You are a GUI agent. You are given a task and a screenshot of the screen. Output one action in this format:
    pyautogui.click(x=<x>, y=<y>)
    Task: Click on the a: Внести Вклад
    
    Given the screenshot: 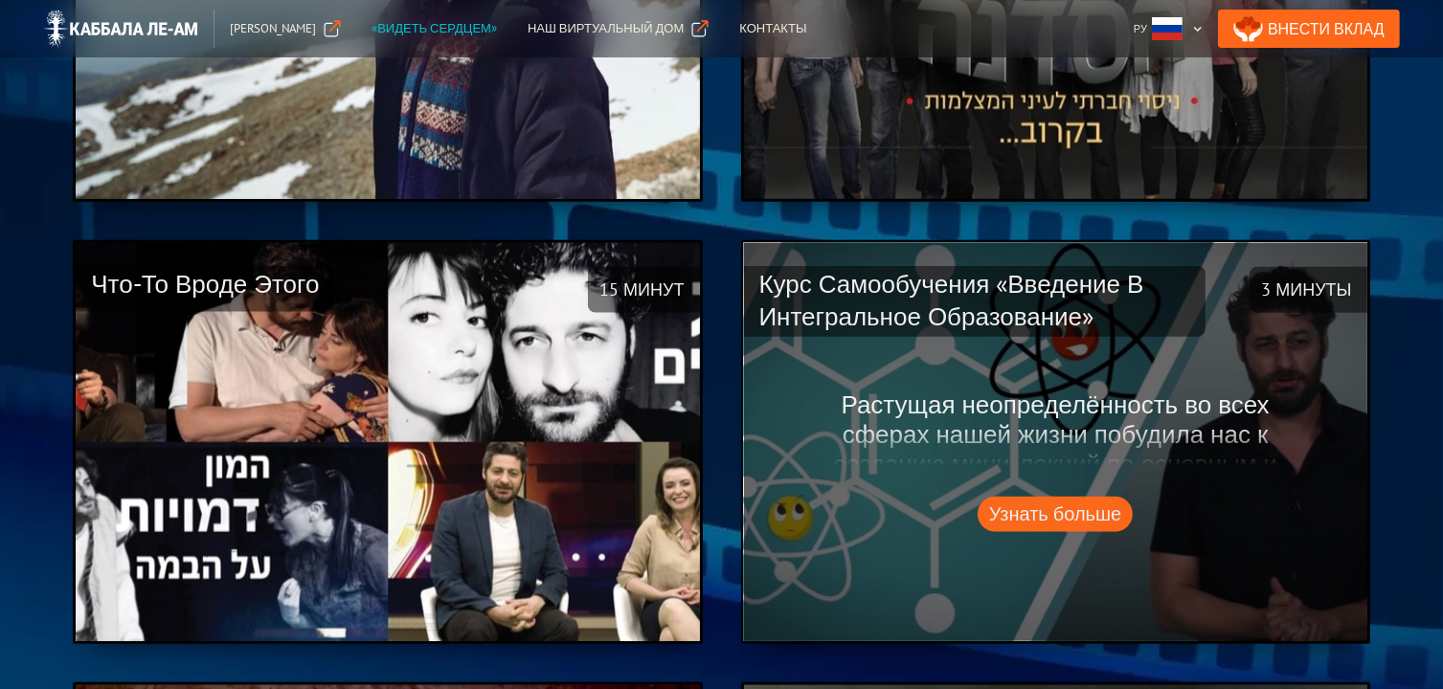 What is the action you would take?
    pyautogui.click(x=1309, y=29)
    